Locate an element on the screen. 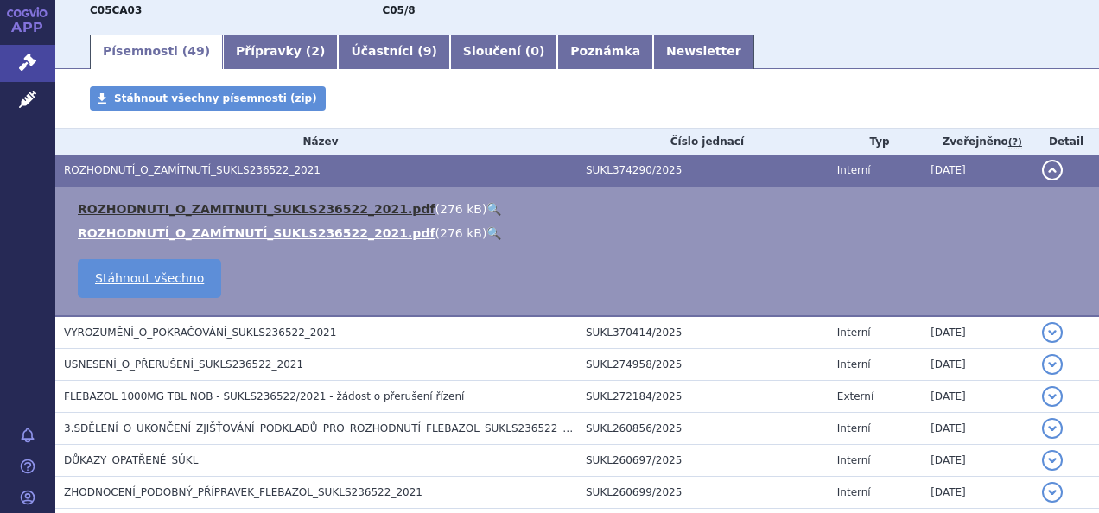  span: VYROZUMĚNÍ_O_POKRAČOVÁNÍ_SUKLS236522_2021 is located at coordinates (200, 333).